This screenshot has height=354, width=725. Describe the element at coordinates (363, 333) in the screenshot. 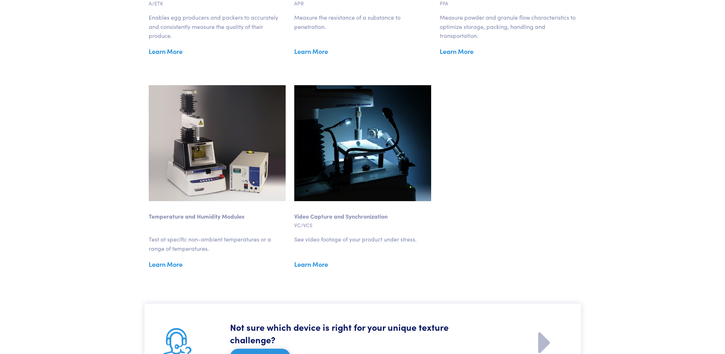

I see `h5: Not sure which device is right for your unique texture challenge?` at that location.